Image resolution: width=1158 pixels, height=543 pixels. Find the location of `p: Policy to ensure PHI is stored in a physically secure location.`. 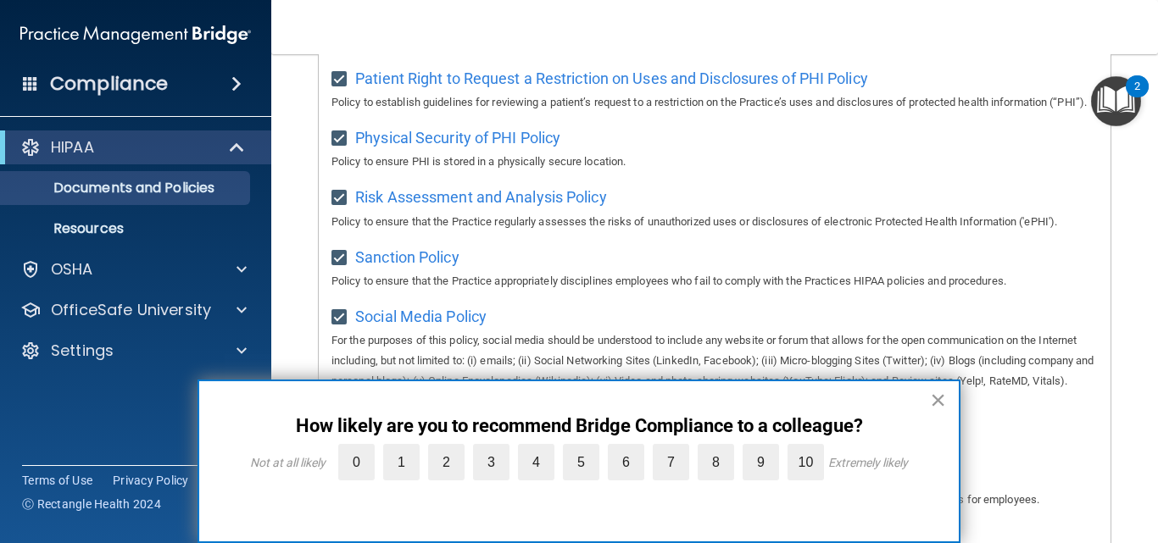

p: Policy to ensure PHI is stored in a physically secure location. is located at coordinates (714, 162).